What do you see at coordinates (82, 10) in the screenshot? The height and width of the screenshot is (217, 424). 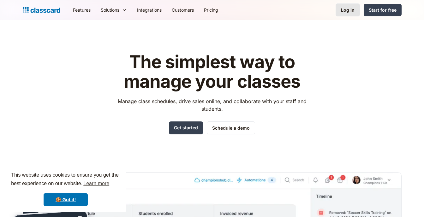 I see `a: Features` at bounding box center [82, 10].